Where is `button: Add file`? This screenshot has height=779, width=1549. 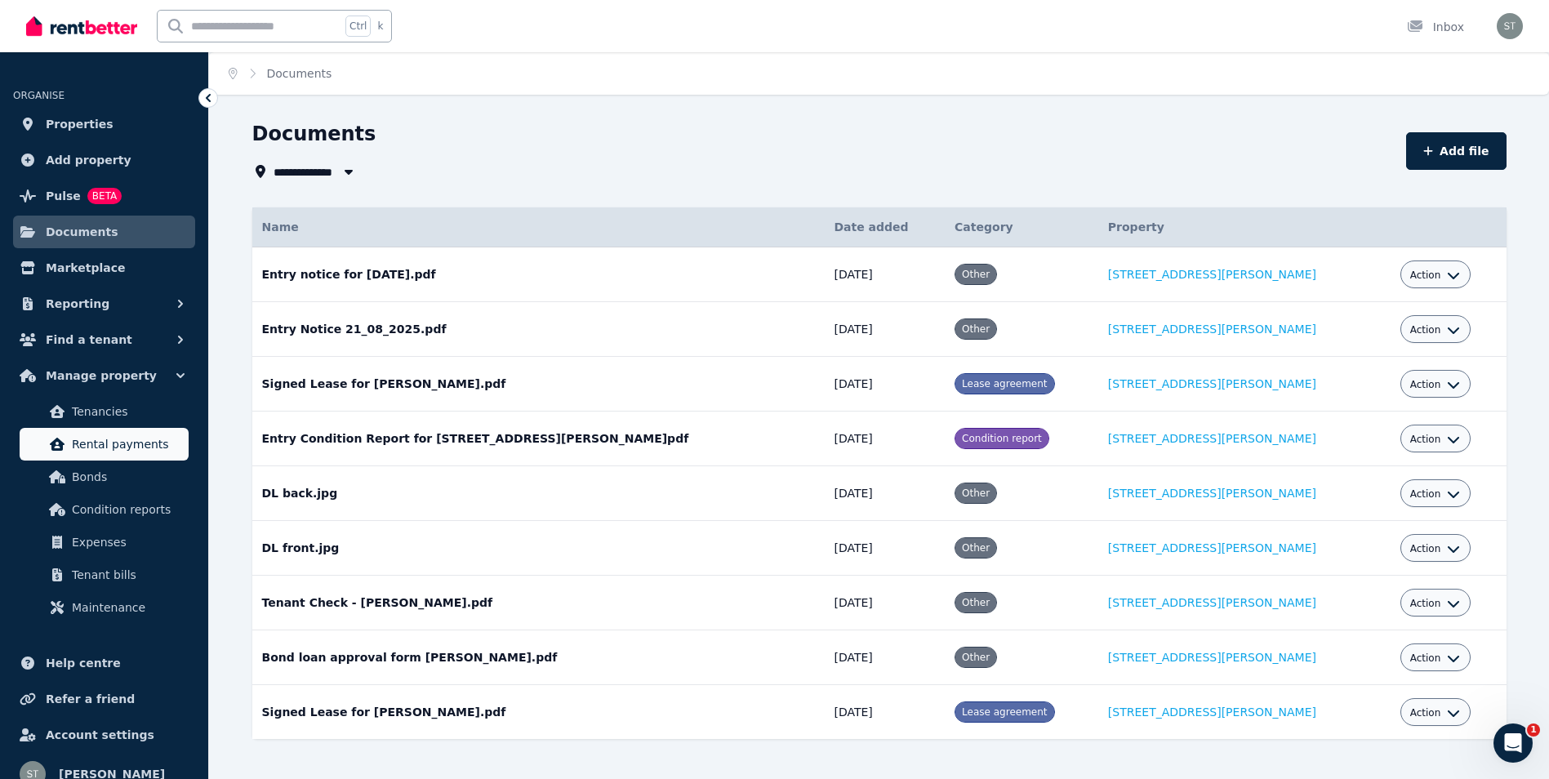
button: Add file is located at coordinates (1456, 151).